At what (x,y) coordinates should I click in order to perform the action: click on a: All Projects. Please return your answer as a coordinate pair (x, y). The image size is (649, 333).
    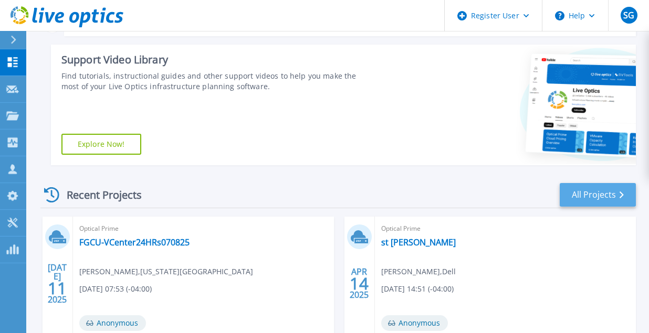
    Looking at the image, I should click on (597, 195).